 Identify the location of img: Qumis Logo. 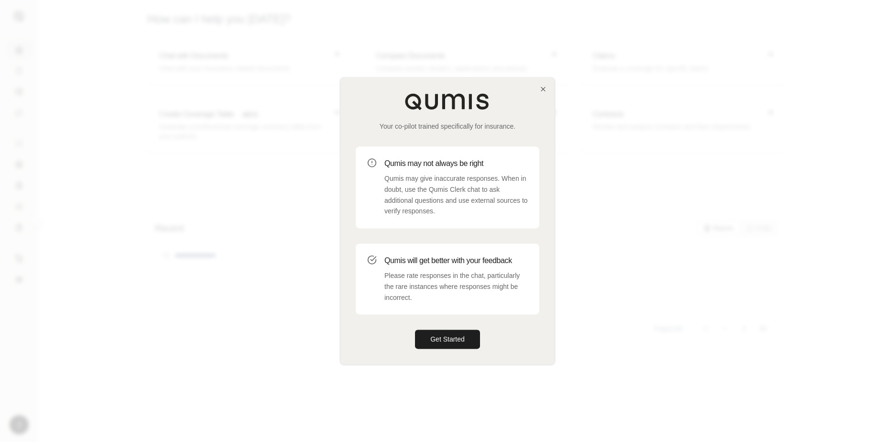
(448, 101).